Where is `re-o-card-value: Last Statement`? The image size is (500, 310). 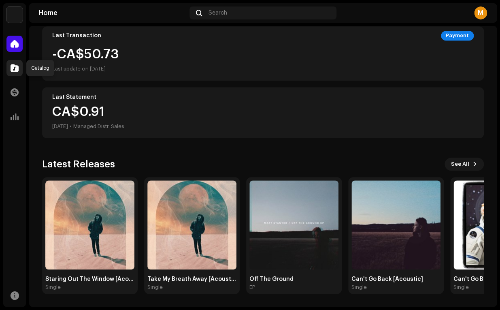
re-o-card-value: Last Statement is located at coordinates (263, 113).